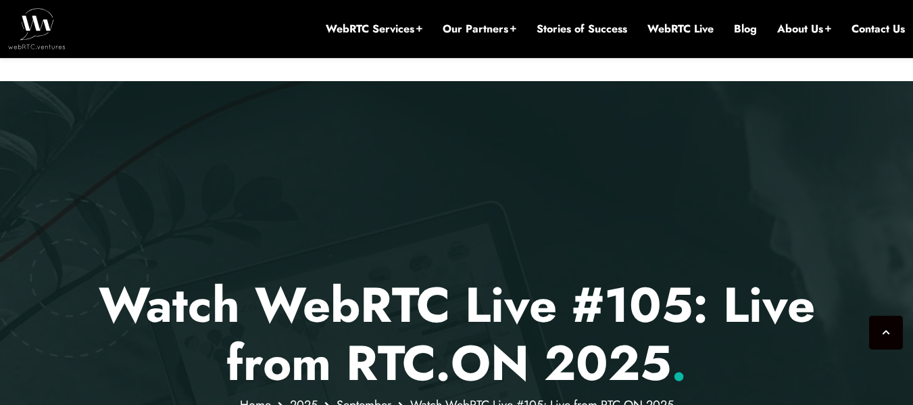 The width and height of the screenshot is (913, 405). What do you see at coordinates (680, 29) in the screenshot?
I see `a: WebRTC Live` at bounding box center [680, 29].